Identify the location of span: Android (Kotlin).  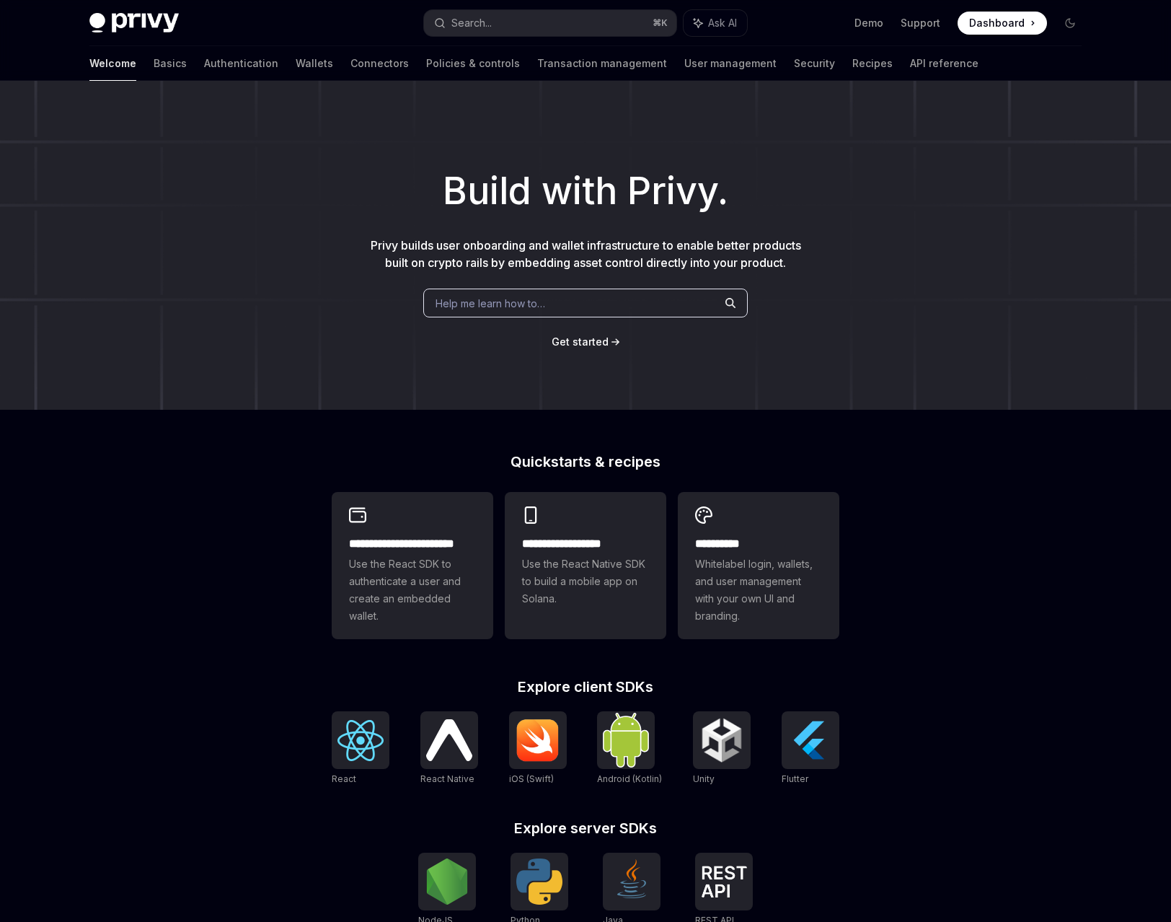
(630, 778).